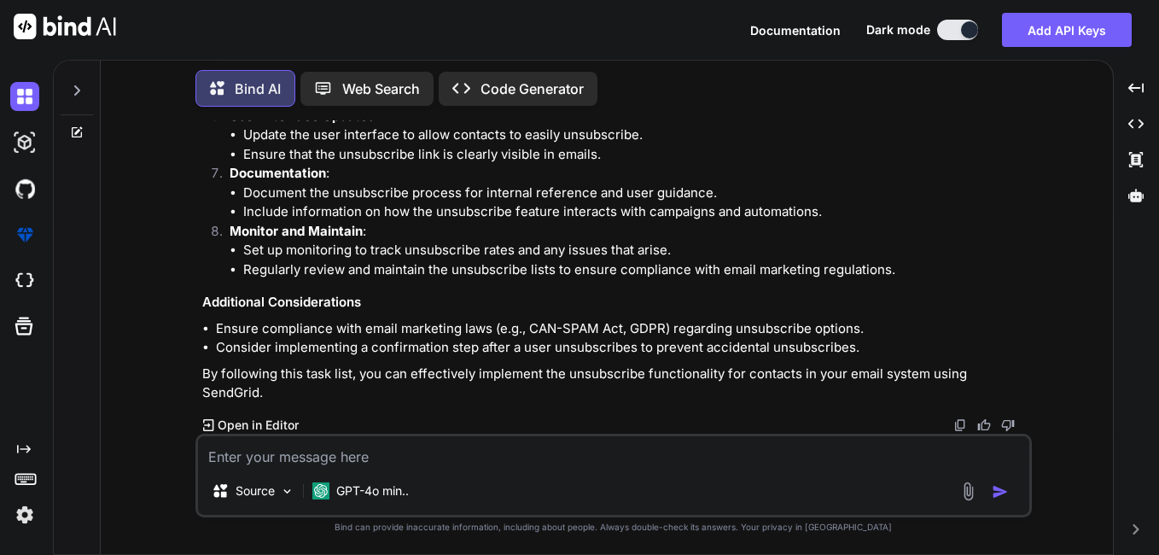  What do you see at coordinates (622, 329) in the screenshot?
I see `li: Ensure compliance with email marketing laws (e.g., CAN-SPAM Act, GDPR) regarding unsubscribe opti...` at bounding box center [622, 329].